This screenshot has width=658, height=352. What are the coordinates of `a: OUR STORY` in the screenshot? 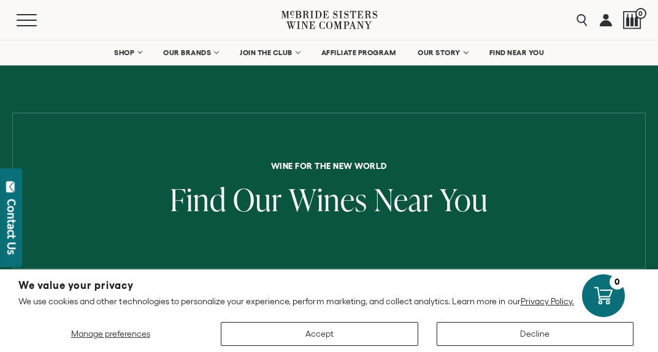 It's located at (442, 53).